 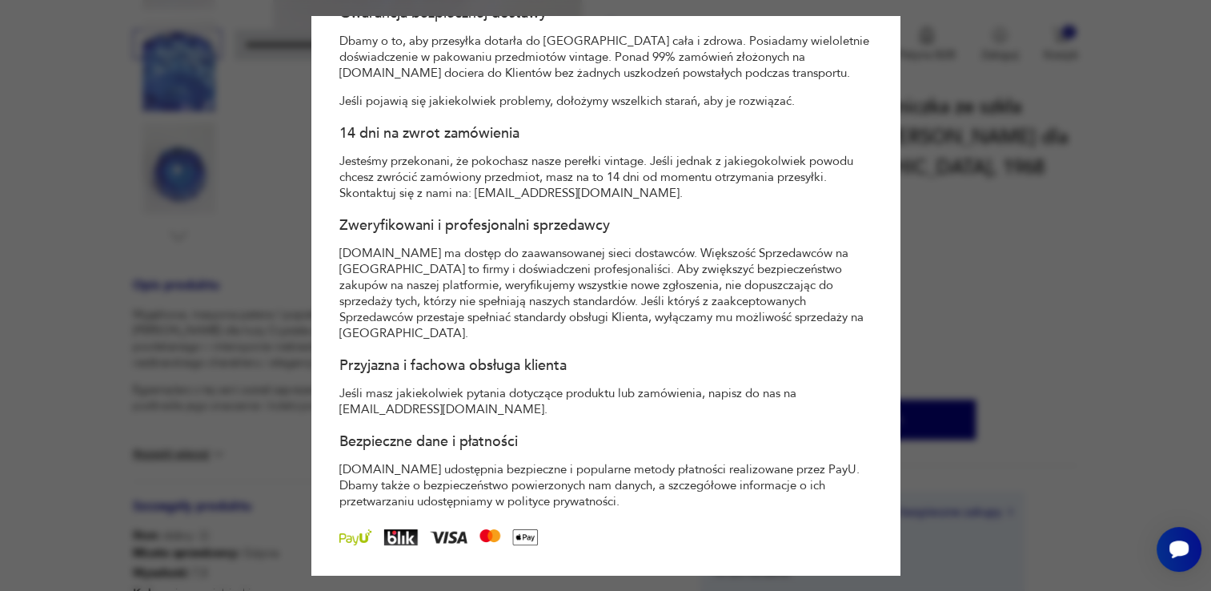 What do you see at coordinates (605, 441) in the screenshot?
I see `h4: Bezpieczne dane i płatności` at bounding box center [605, 441].